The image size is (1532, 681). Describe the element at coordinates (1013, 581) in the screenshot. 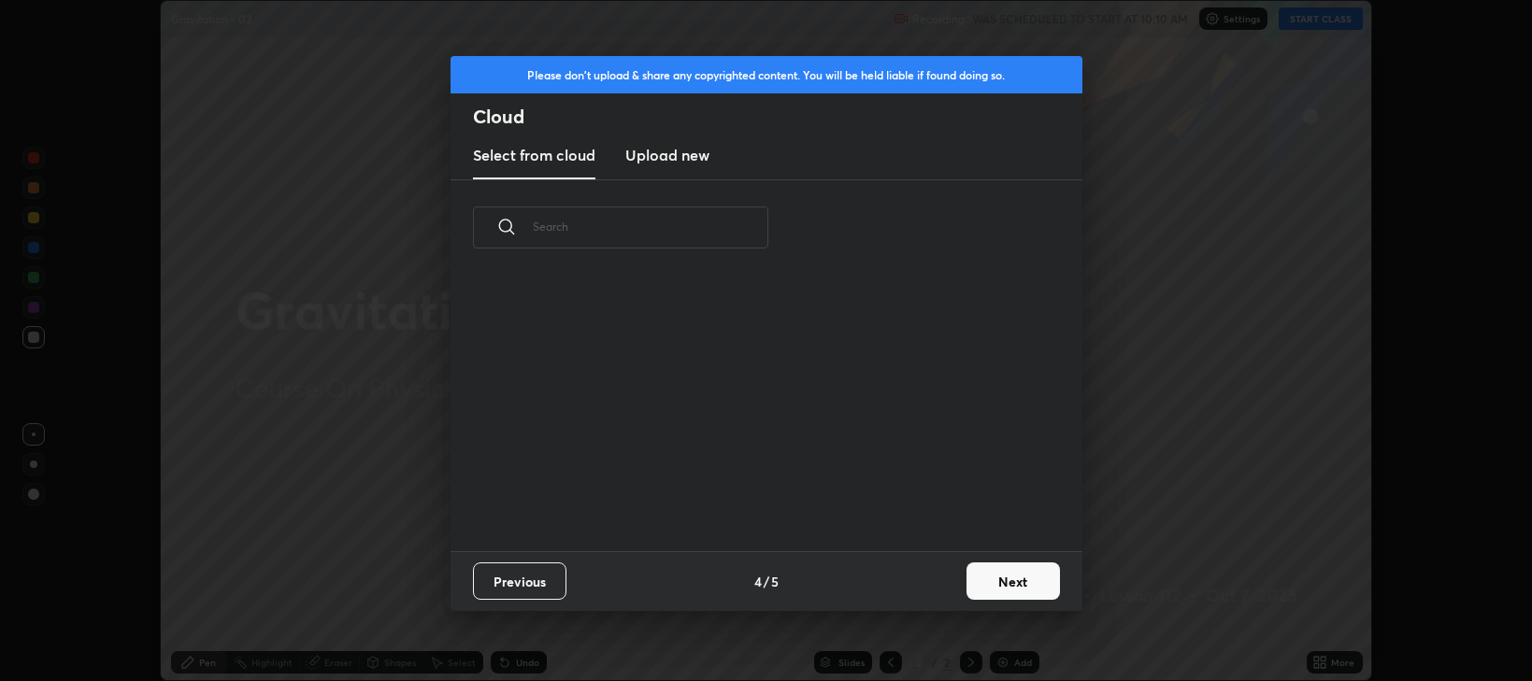

I see `button: Next` at that location.